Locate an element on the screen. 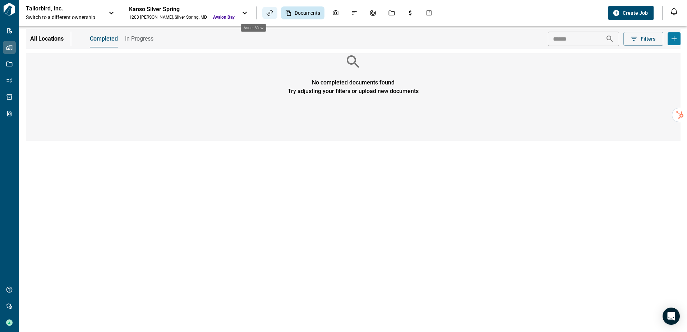 This screenshot has height=332, width=687. span: Filters is located at coordinates (648, 39).